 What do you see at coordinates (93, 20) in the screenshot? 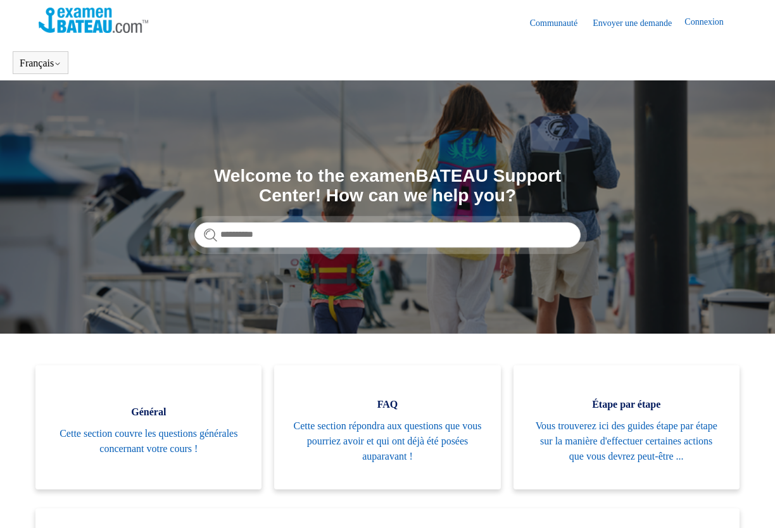
I see `img: Page d’accueil du Centre d’aide Examen Bateau` at bounding box center [93, 20].